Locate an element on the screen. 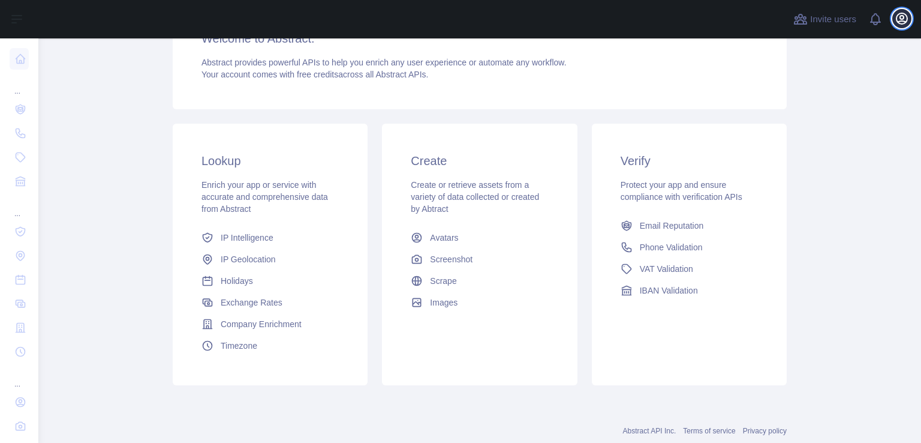 Image resolution: width=921 pixels, height=443 pixels. a: Privacy policy is located at coordinates (765, 431).